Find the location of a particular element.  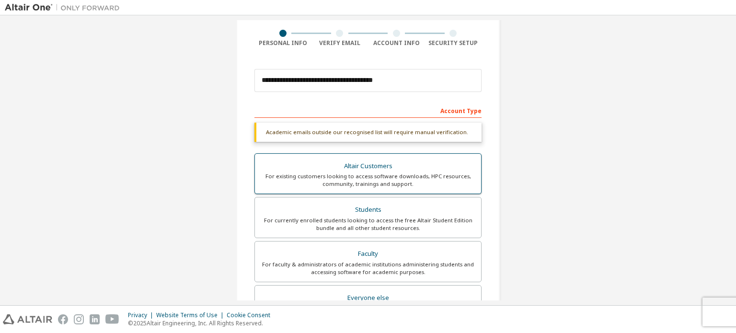

div: Faculty is located at coordinates (368, 254).